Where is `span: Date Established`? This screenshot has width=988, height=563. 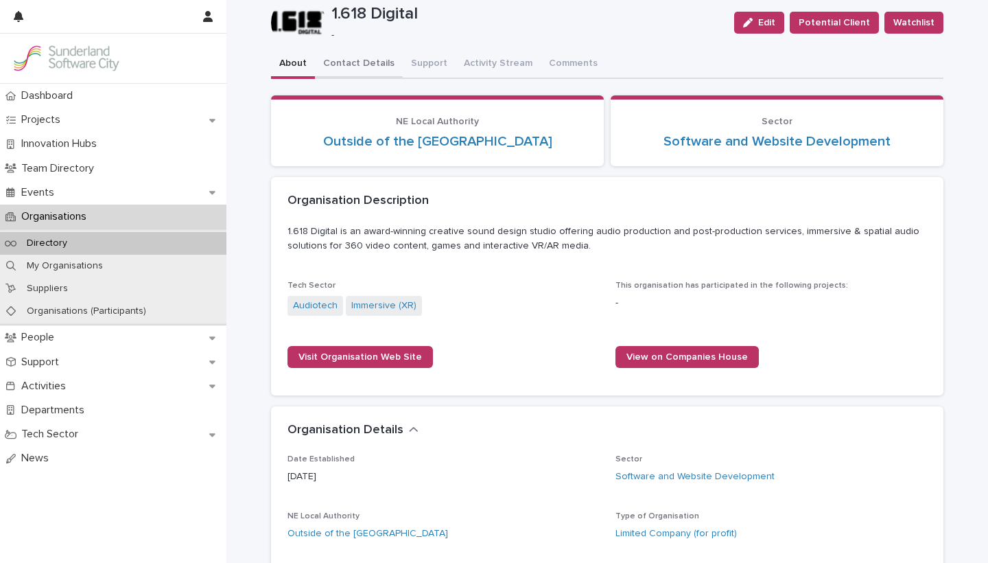 span: Date Established is located at coordinates (321, 459).